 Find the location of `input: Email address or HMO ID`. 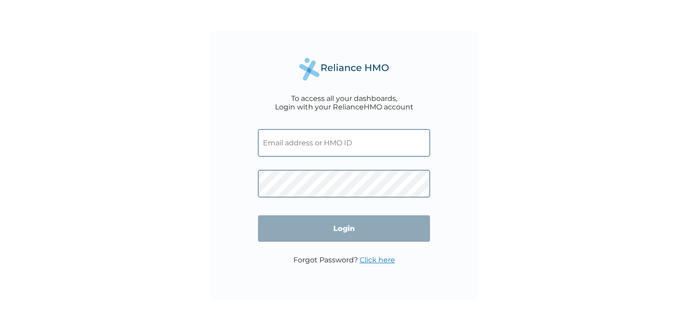

input: Email address or HMO ID is located at coordinates (344, 142).